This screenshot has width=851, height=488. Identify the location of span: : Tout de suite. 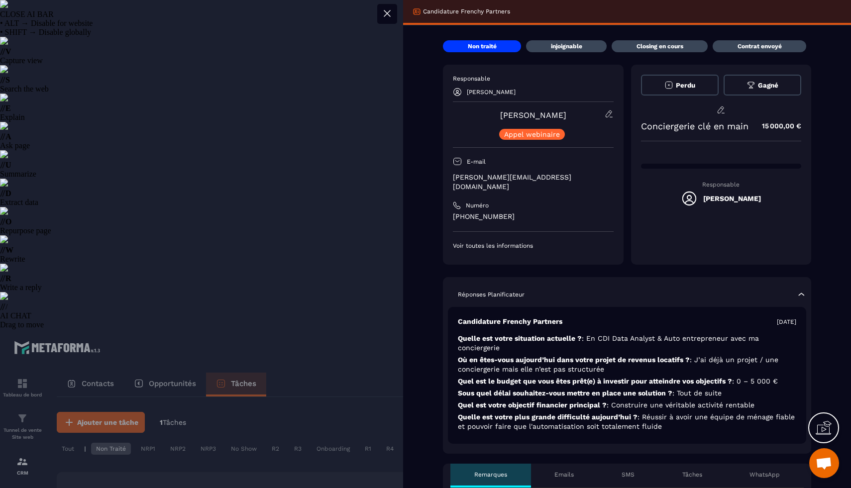
(697, 393).